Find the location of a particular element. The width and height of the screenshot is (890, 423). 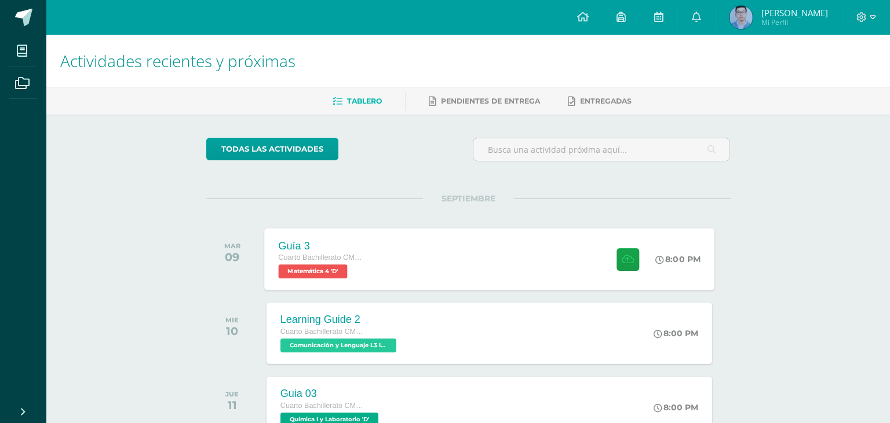

div: 11 is located at coordinates (232, 406).